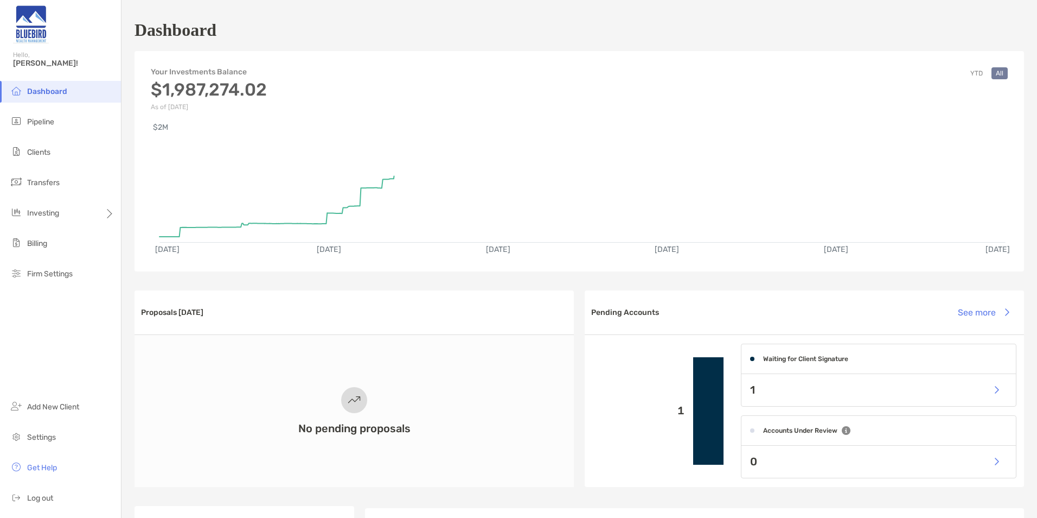 This screenshot has height=518, width=1037. Describe the element at coordinates (16, 212) in the screenshot. I see `img: investing icon` at that location.